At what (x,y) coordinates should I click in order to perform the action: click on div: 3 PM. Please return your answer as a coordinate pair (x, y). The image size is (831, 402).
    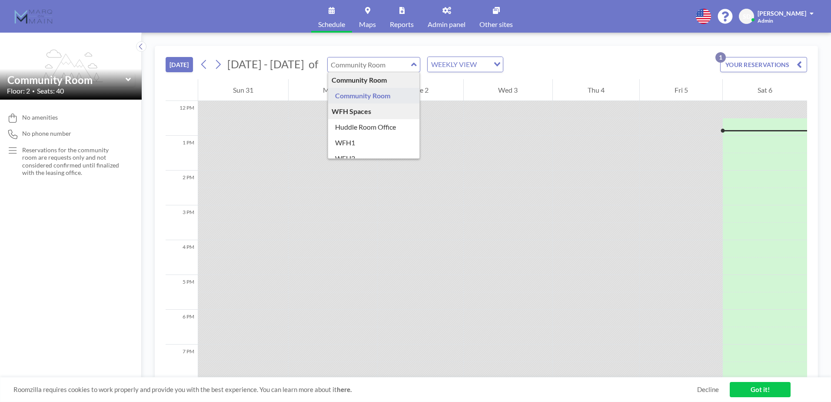
    Looking at the image, I should click on (182, 223).